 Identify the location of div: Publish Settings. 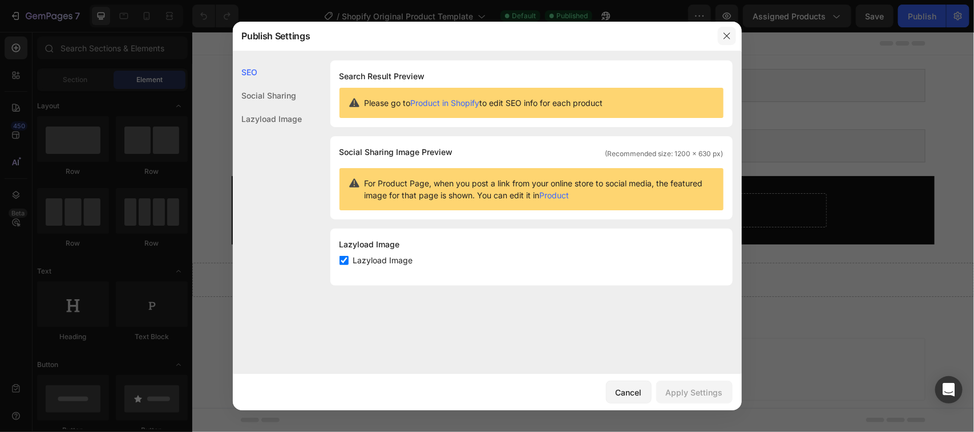
(472, 36).